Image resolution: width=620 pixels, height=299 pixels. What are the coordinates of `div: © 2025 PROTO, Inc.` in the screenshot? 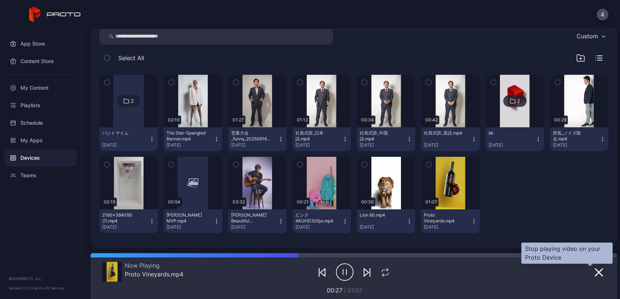 It's located at (41, 279).